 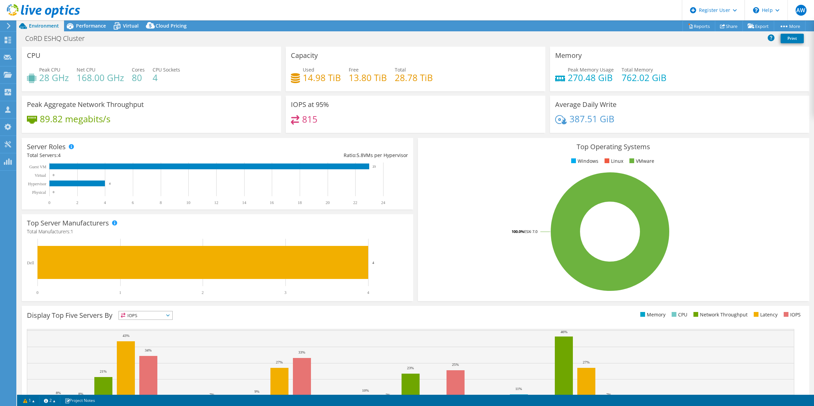 I want to click on text: Hypervisor, so click(x=37, y=184).